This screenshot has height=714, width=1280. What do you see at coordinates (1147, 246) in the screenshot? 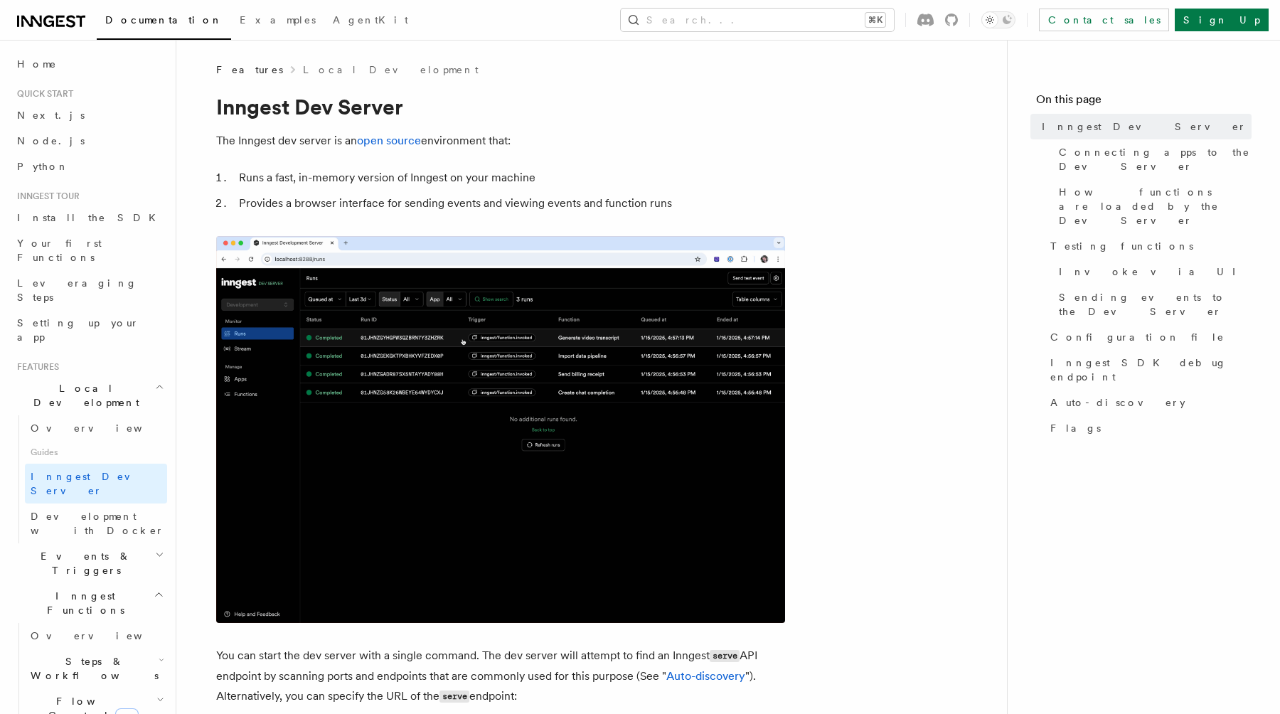
I see `a: Testing functions` at bounding box center [1147, 246].